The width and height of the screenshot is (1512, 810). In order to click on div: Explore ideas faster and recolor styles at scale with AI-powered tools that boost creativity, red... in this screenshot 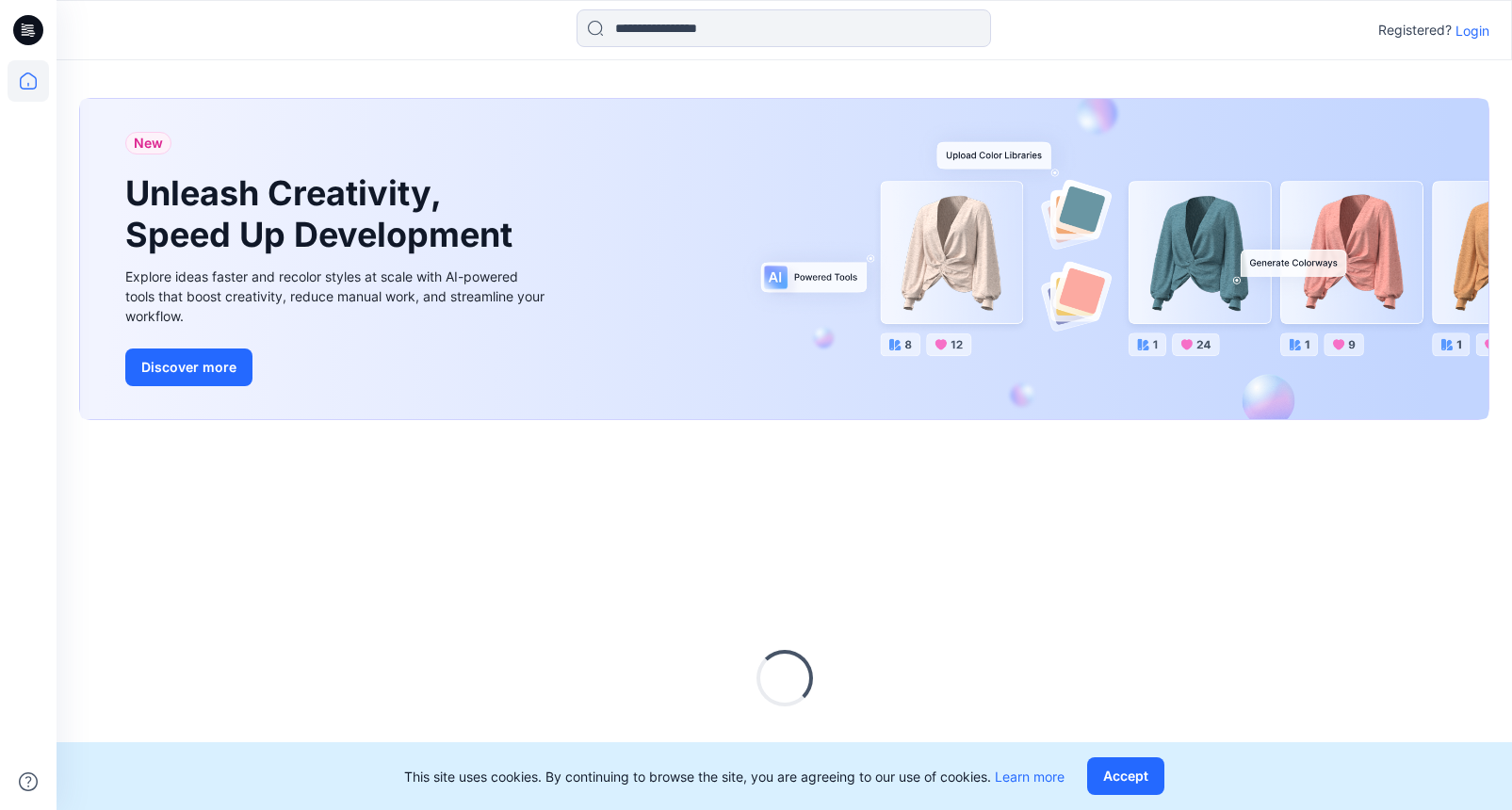, I will do `click(337, 296)`.